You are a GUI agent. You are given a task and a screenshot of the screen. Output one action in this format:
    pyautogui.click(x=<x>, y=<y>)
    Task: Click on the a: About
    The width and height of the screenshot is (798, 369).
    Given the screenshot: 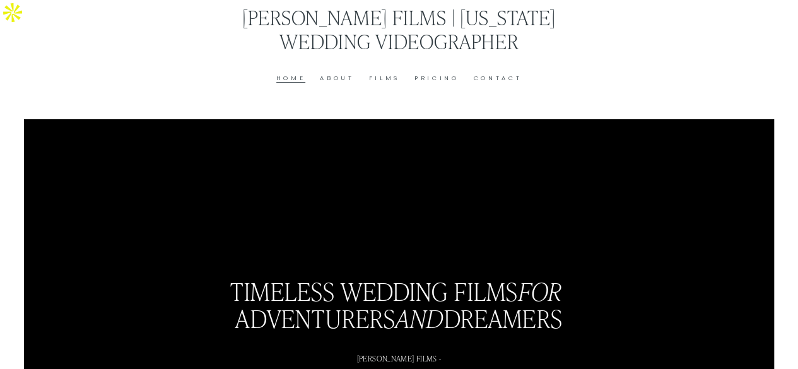 What is the action you would take?
    pyautogui.click(x=337, y=78)
    